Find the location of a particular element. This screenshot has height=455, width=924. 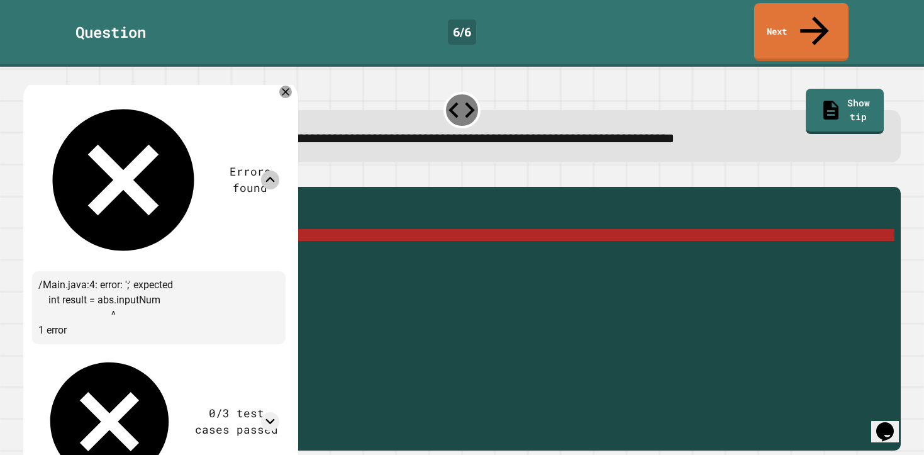

a: Show tip is located at coordinates (844, 111).